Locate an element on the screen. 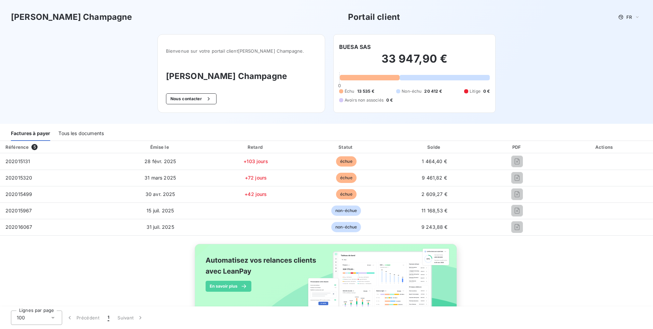 Image resolution: width=653 pixels, height=329 pixels. span: 202015131 is located at coordinates (18, 161).